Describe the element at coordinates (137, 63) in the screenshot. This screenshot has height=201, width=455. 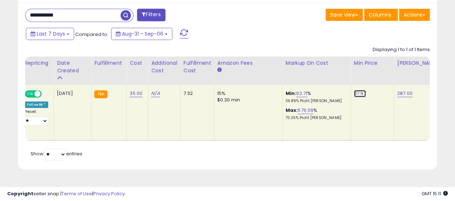
I see `div: Cost` at that location.